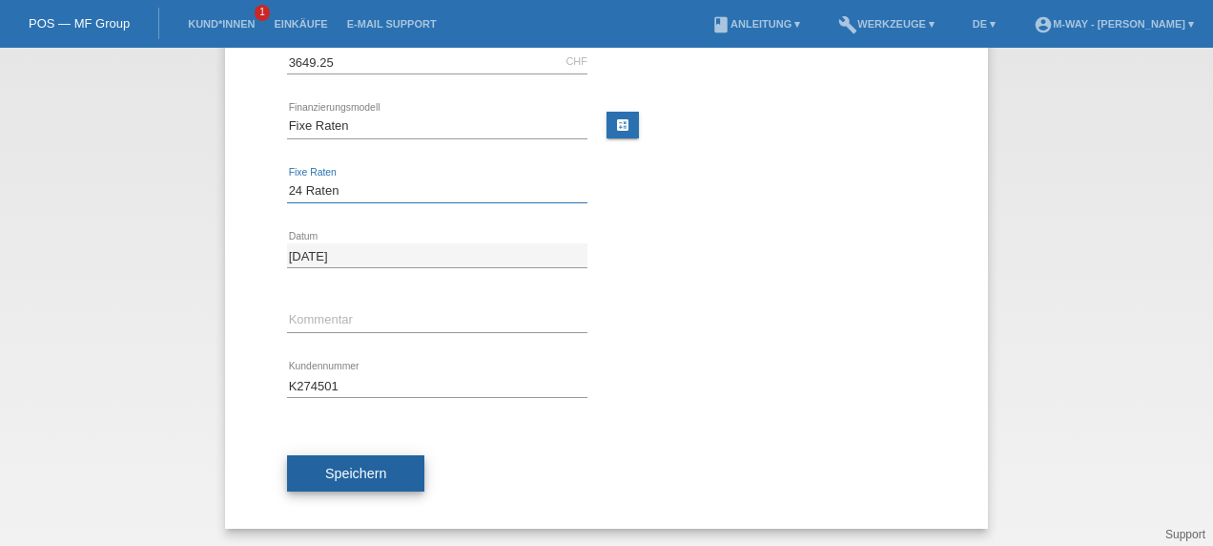 The image size is (1213, 546). What do you see at coordinates (356, 473) in the screenshot?
I see `button: Speichern` at bounding box center [356, 473].